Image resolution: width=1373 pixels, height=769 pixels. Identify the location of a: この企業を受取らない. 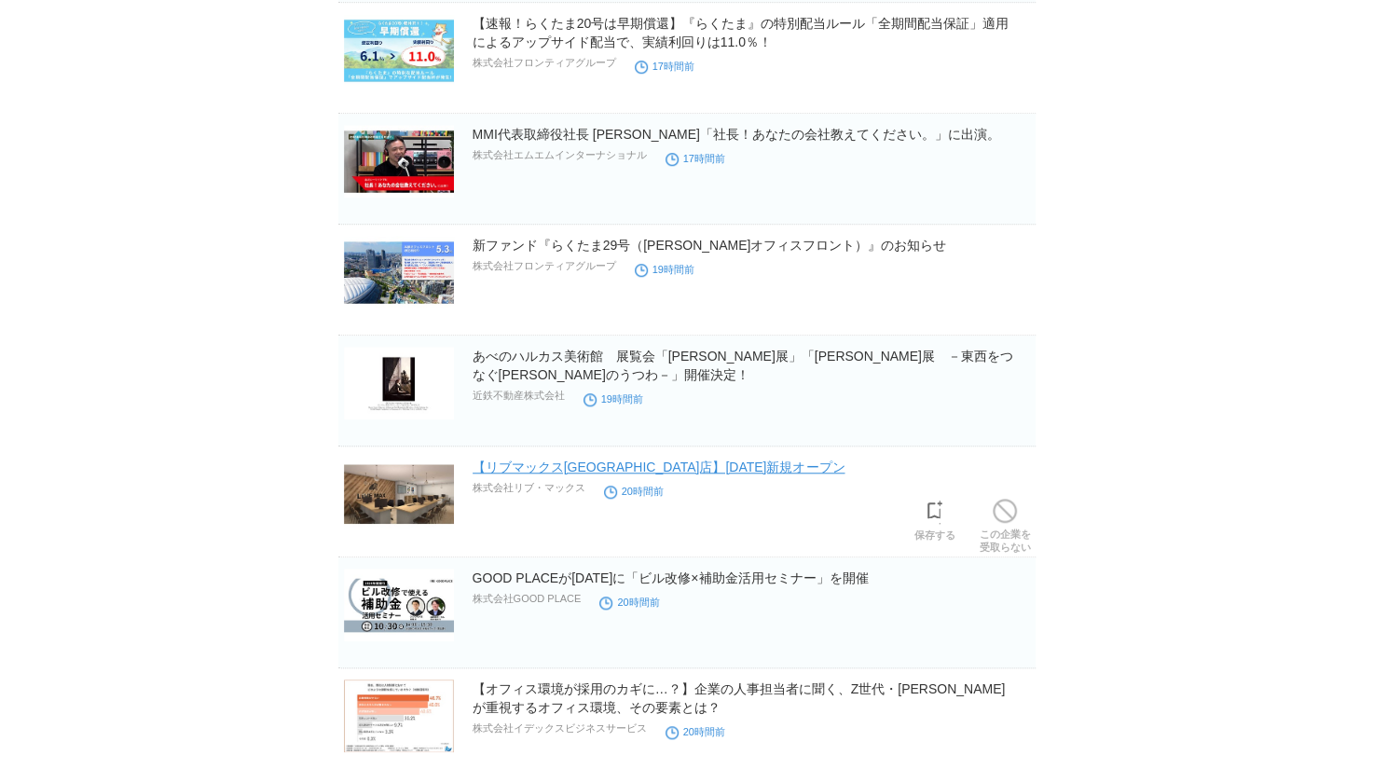
(1005, 524).